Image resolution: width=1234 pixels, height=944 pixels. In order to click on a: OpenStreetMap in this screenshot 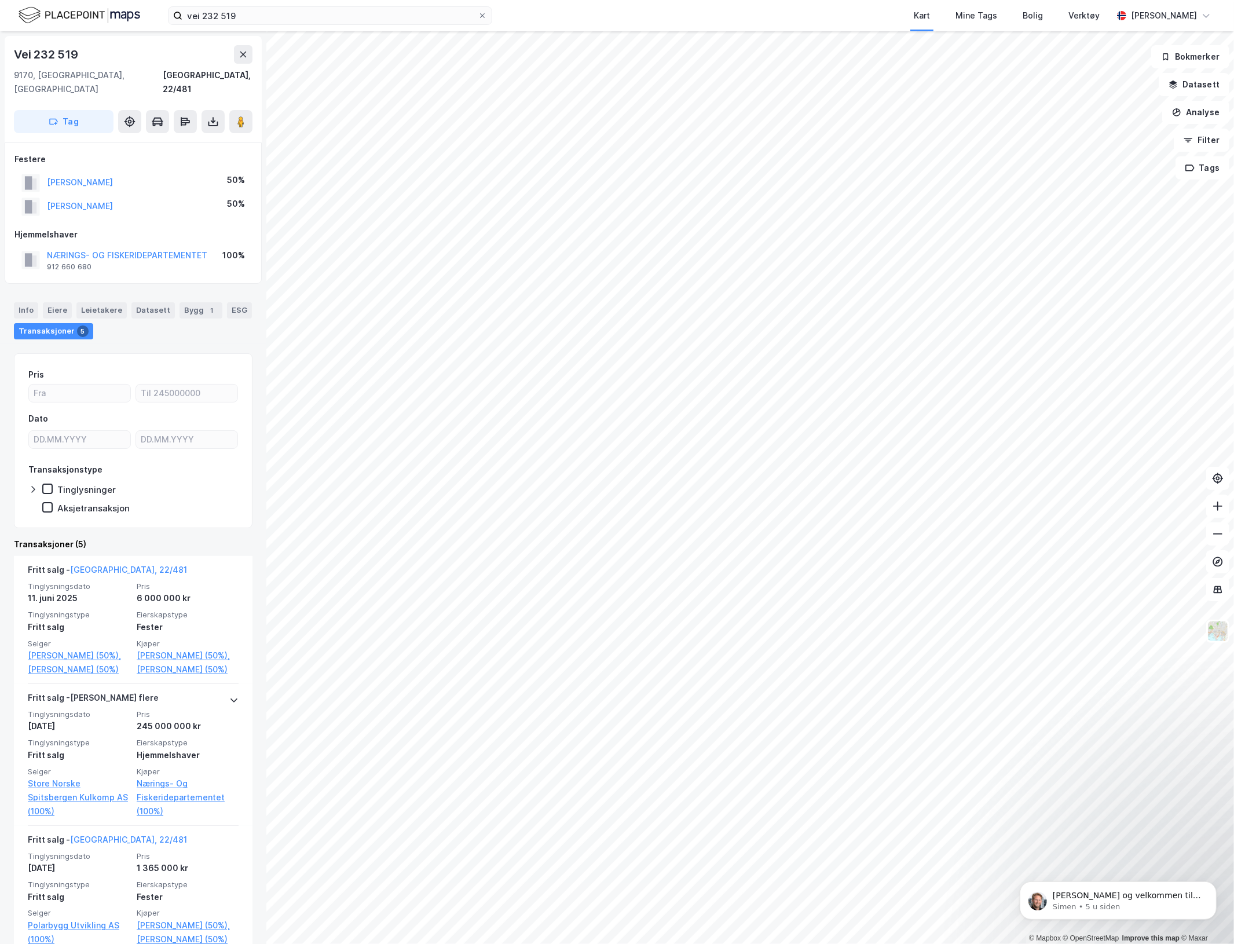, I will do `click(1091, 938)`.